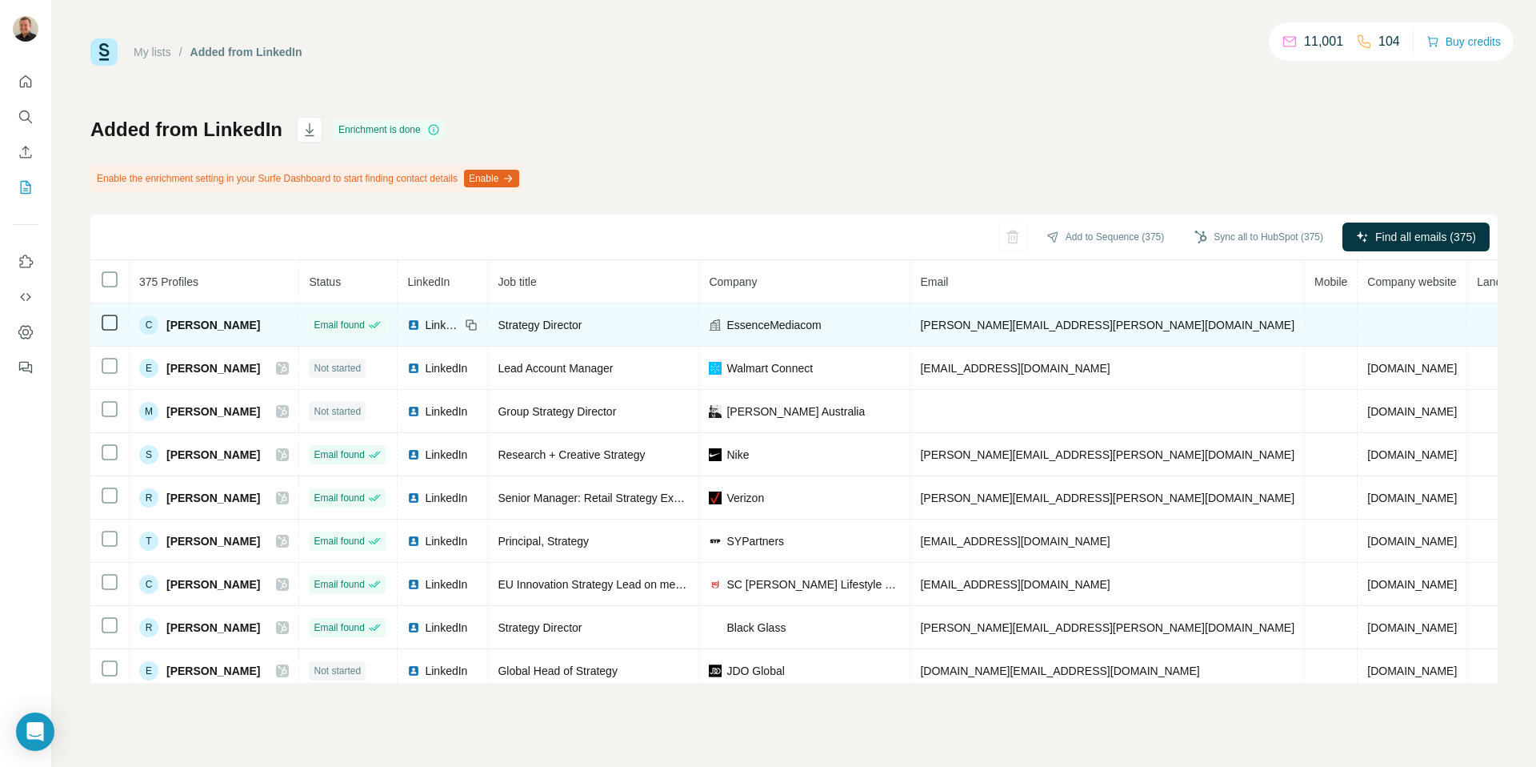  I want to click on span: Landline, so click(1498, 282).